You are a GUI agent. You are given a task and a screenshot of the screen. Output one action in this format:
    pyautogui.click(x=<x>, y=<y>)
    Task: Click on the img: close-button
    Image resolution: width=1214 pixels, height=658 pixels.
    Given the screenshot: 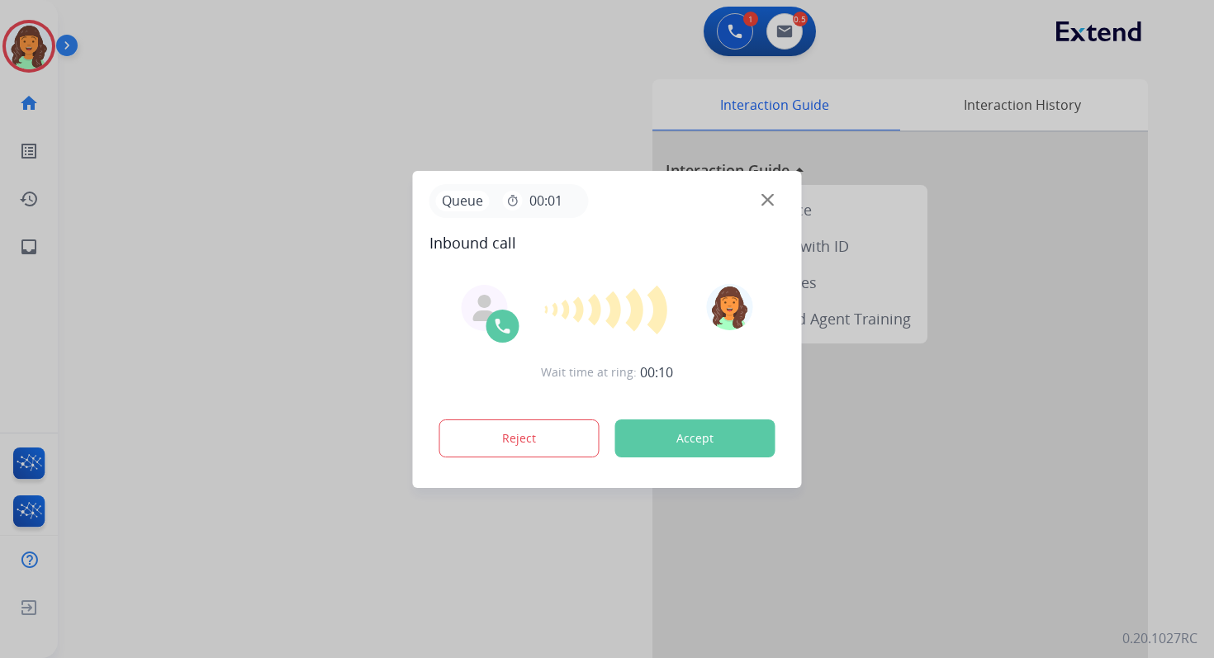 What is the action you would take?
    pyautogui.click(x=767, y=199)
    